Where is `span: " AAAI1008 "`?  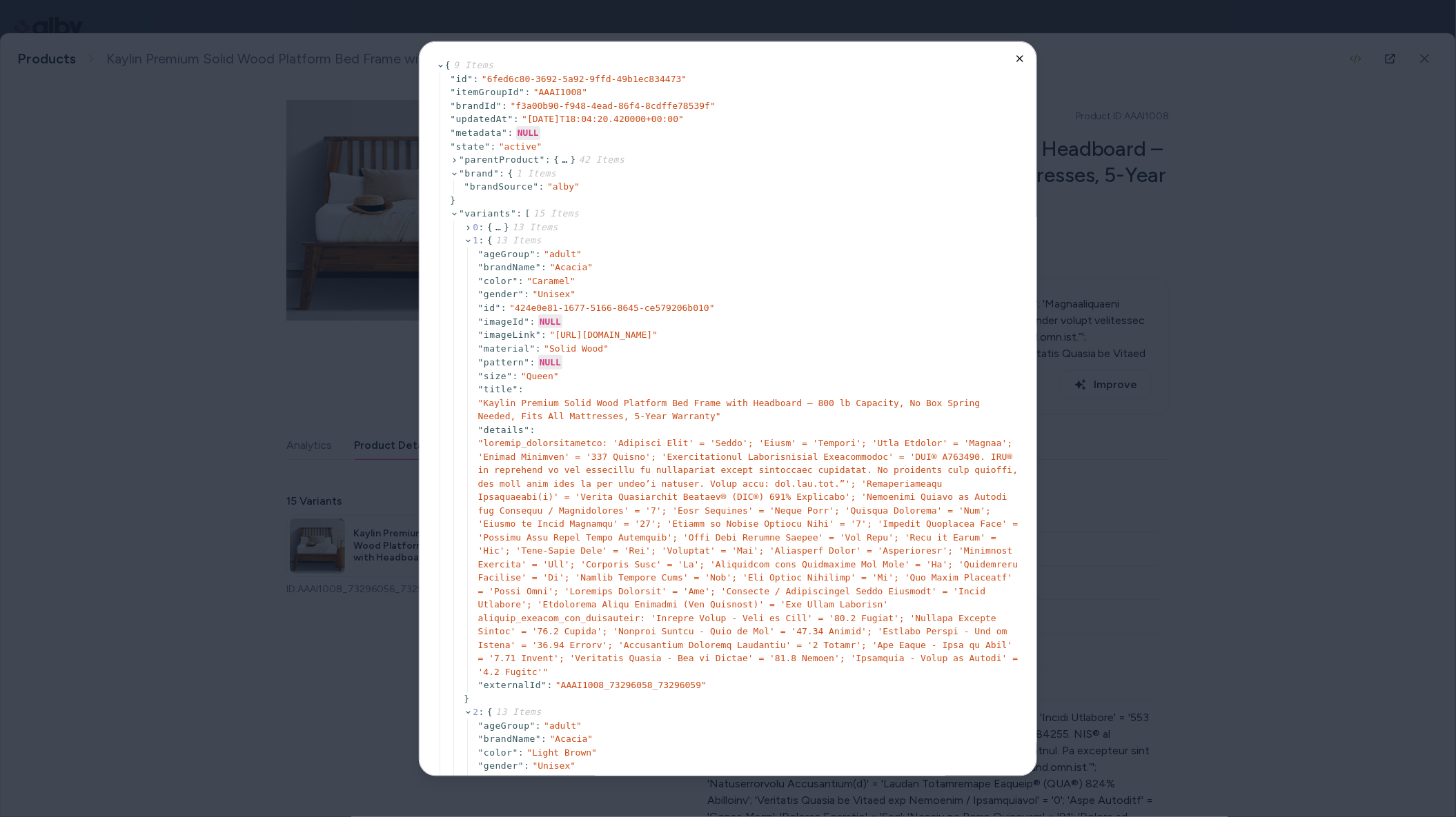
span: " AAAI1008 " is located at coordinates (560, 91).